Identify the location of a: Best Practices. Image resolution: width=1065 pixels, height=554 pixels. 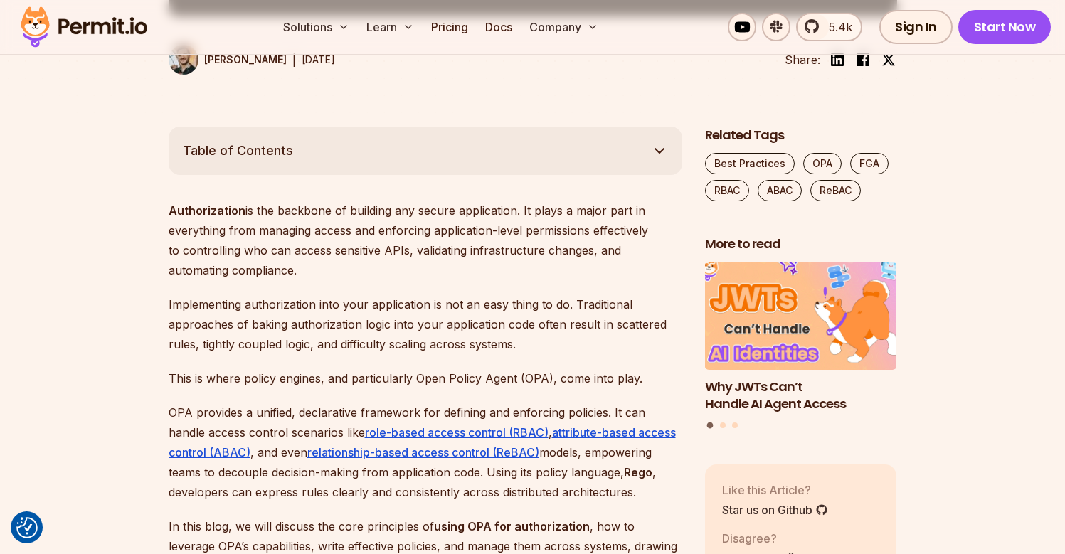
(750, 164).